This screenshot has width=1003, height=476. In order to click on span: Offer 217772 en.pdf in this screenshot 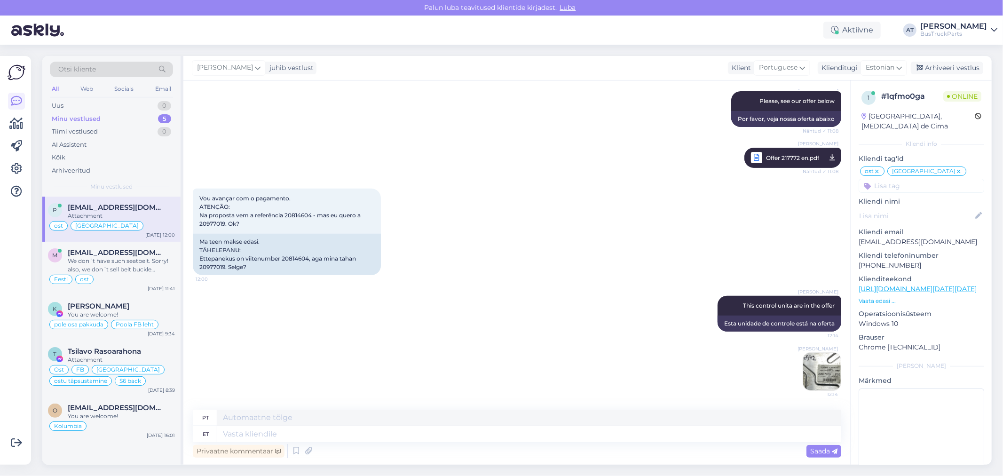, I will do `click(792, 157)`.